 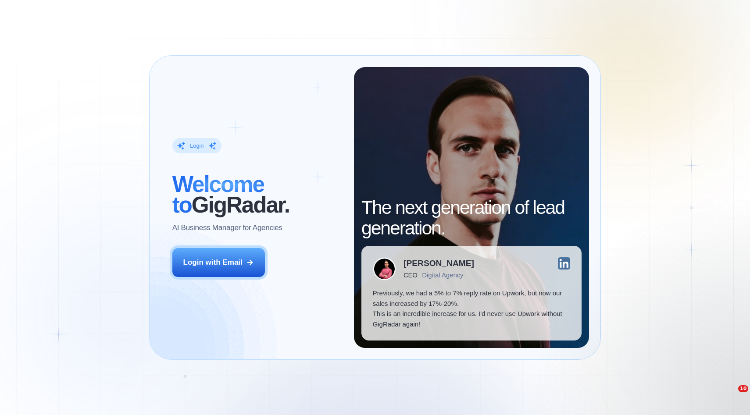 What do you see at coordinates (442, 275) in the screenshot?
I see `div: Digital Agency` at bounding box center [442, 275].